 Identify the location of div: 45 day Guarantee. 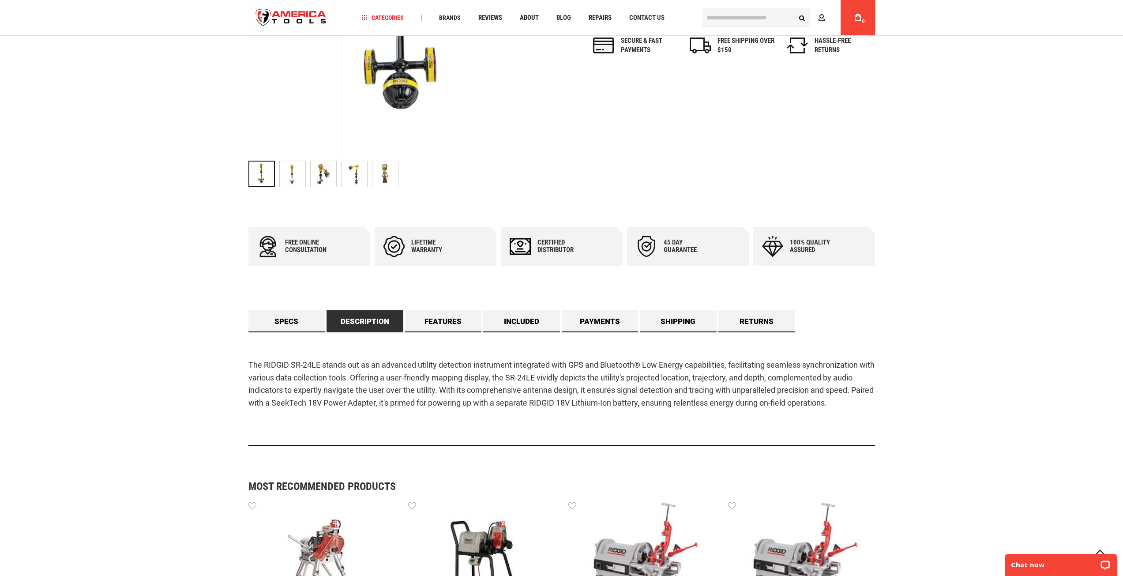
(690, 246).